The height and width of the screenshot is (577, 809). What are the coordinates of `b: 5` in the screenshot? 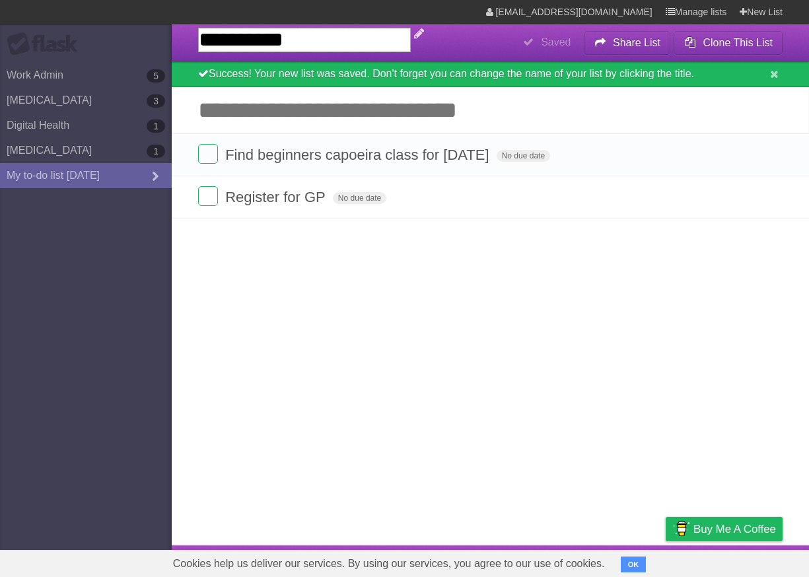 It's located at (156, 76).